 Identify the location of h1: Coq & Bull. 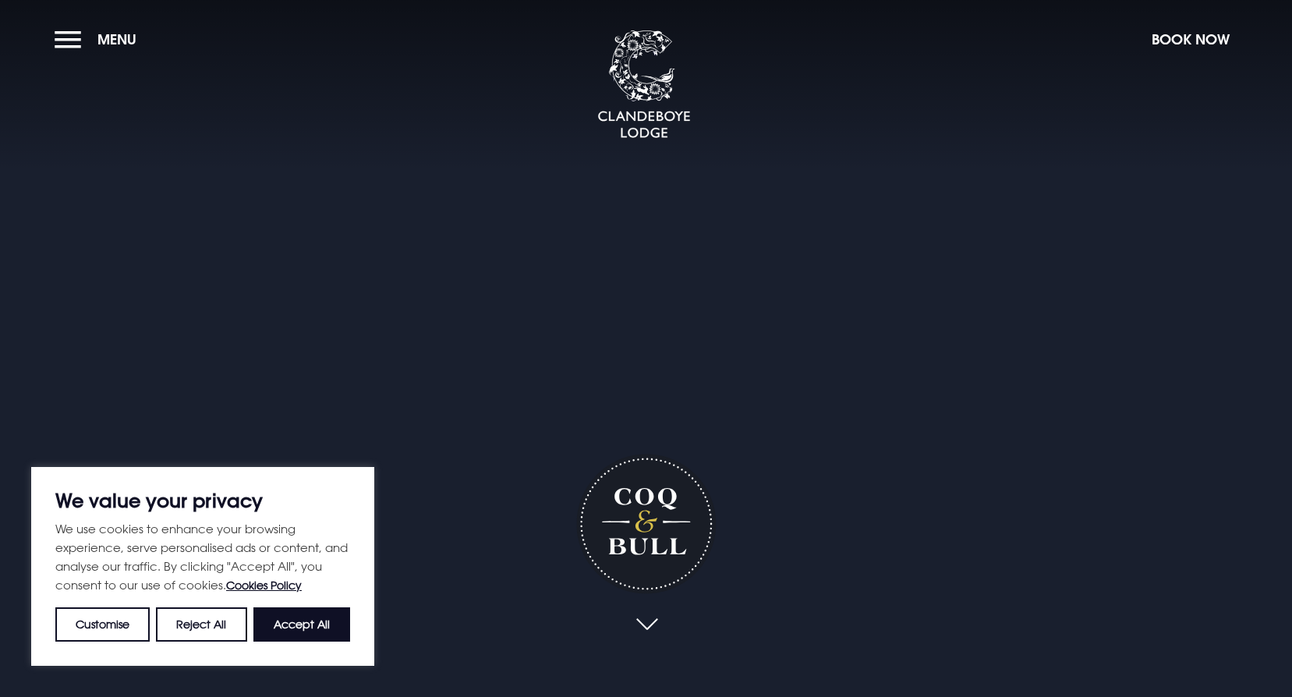
(646, 523).